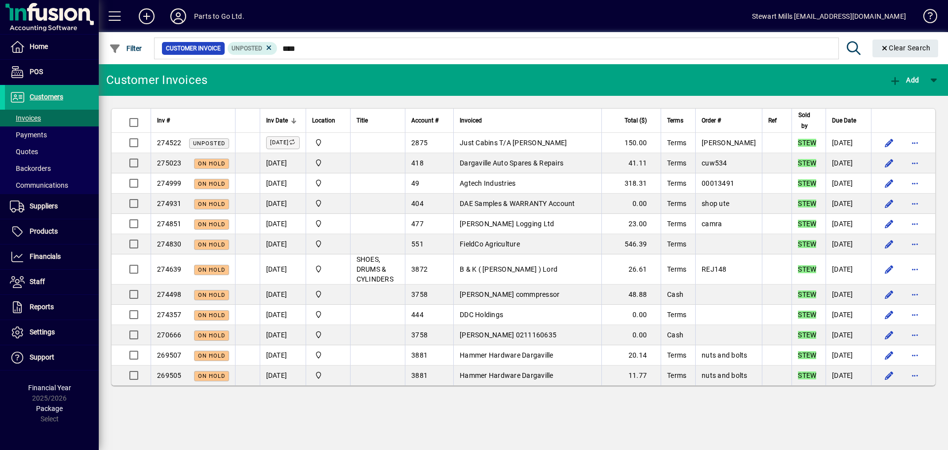  Describe the element at coordinates (417, 224) in the screenshot. I see `span: 477` at that location.